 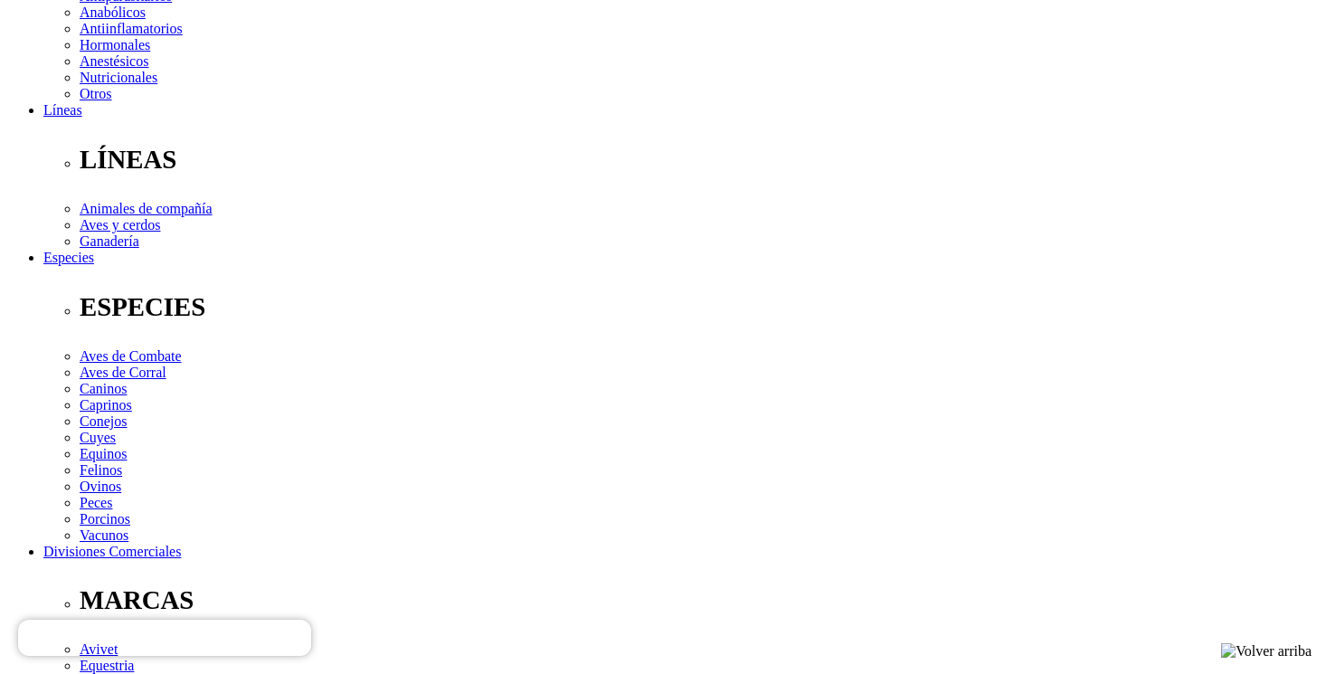 I want to click on span: Cuyes, so click(x=98, y=437).